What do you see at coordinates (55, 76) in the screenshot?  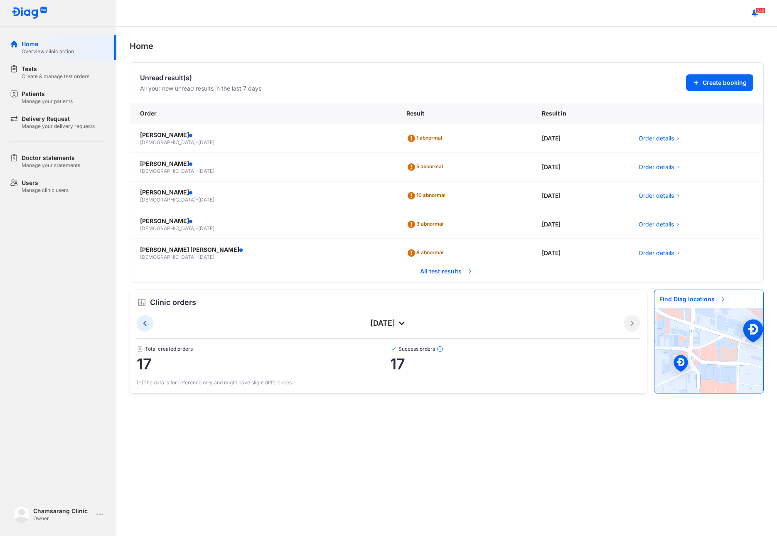 I see `div: Create & manage test orders` at bounding box center [55, 76].